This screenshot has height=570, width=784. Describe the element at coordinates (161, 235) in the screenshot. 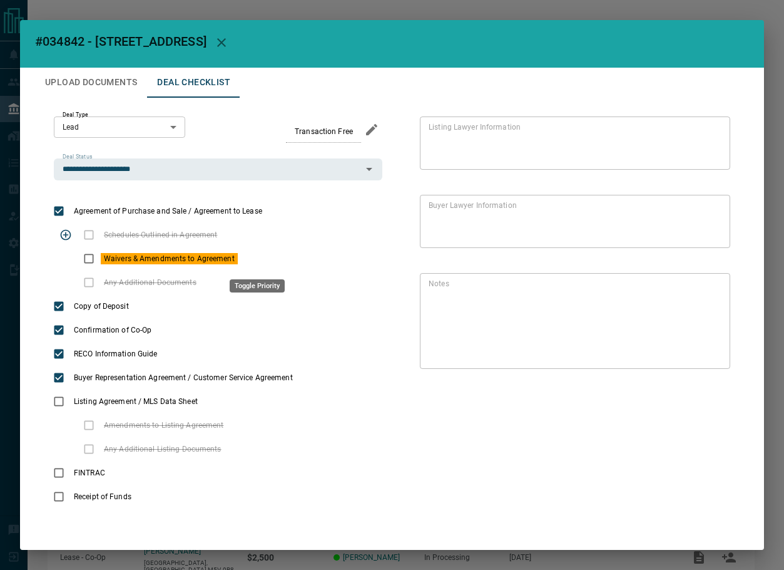

I see `span: Schedules Outlined in Agreement` at that location.